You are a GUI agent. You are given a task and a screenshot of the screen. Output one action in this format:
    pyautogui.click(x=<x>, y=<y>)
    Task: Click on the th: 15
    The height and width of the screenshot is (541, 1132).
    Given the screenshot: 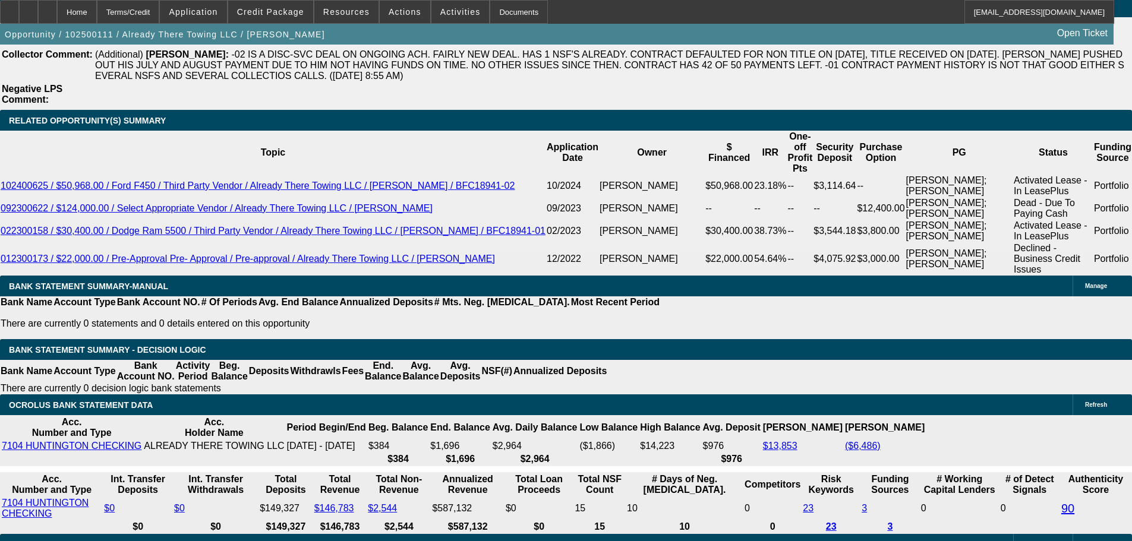 What is the action you would take?
    pyautogui.click(x=600, y=527)
    